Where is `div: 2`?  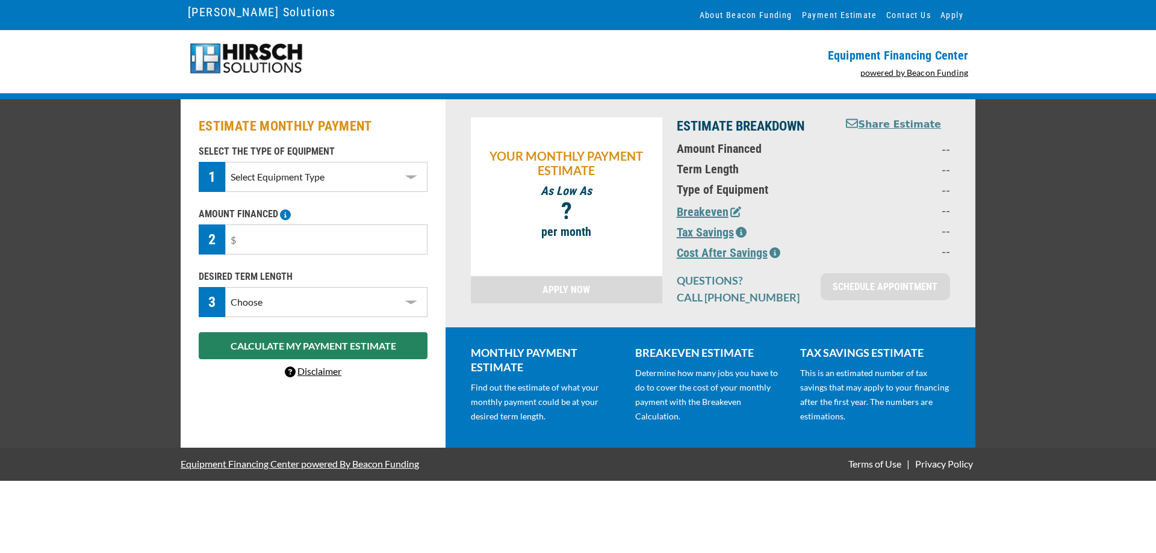
div: 2 is located at coordinates (212, 240).